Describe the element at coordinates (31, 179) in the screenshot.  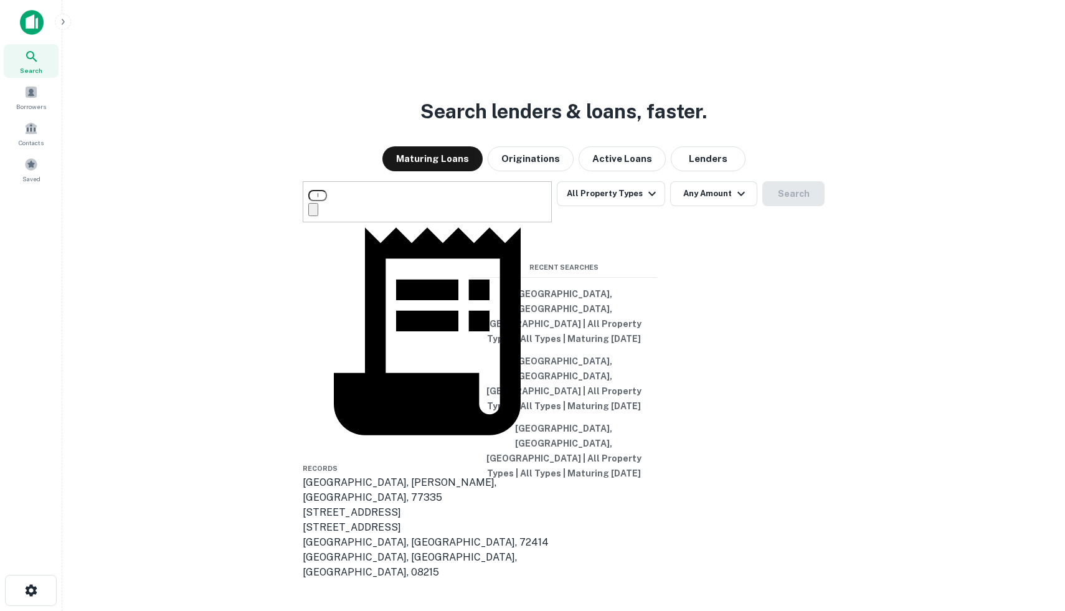
I see `span: Saved` at that location.